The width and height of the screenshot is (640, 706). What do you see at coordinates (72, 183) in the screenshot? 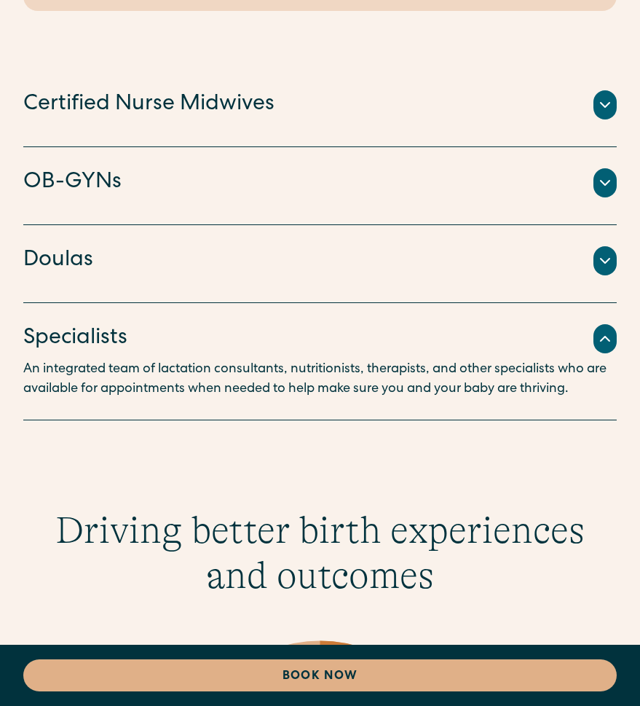
I see `h4: OB-GYNs` at bounding box center [72, 183].